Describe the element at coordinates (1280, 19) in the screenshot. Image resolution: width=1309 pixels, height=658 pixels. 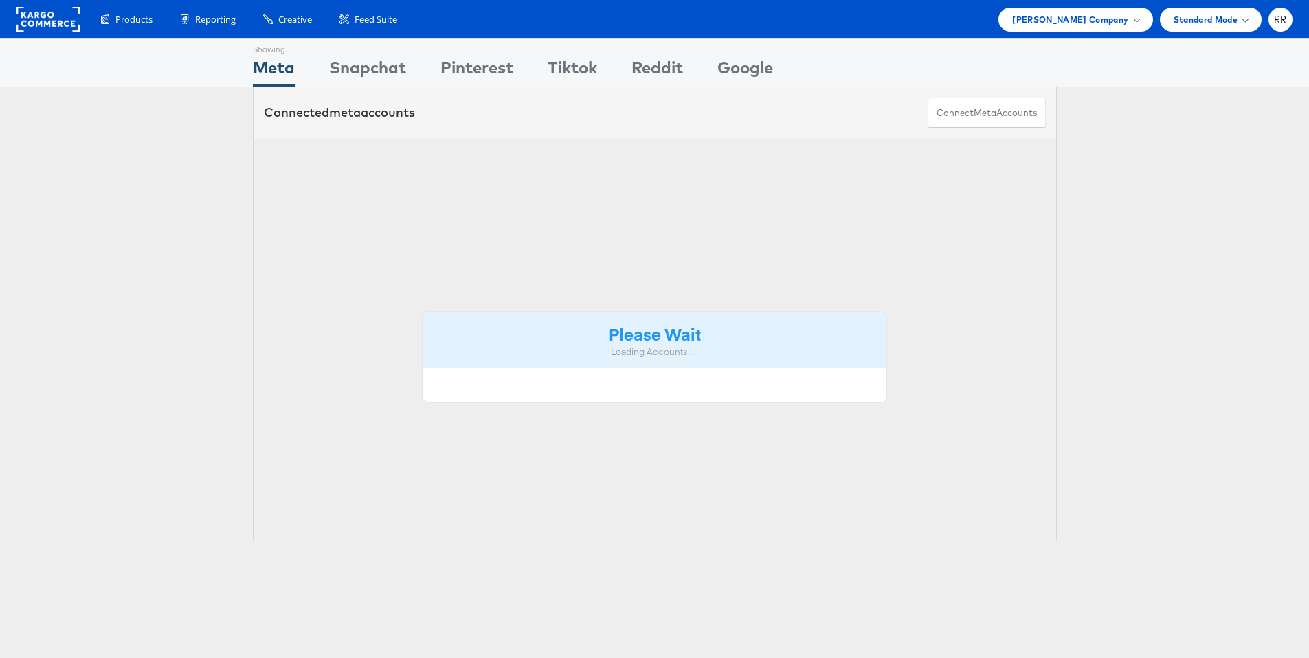
I see `span: RR` at that location.